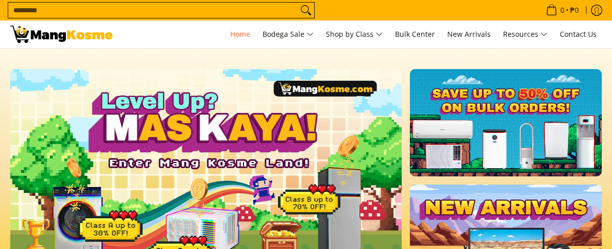  Describe the element at coordinates (469, 34) in the screenshot. I see `a: New Arrivals` at that location.